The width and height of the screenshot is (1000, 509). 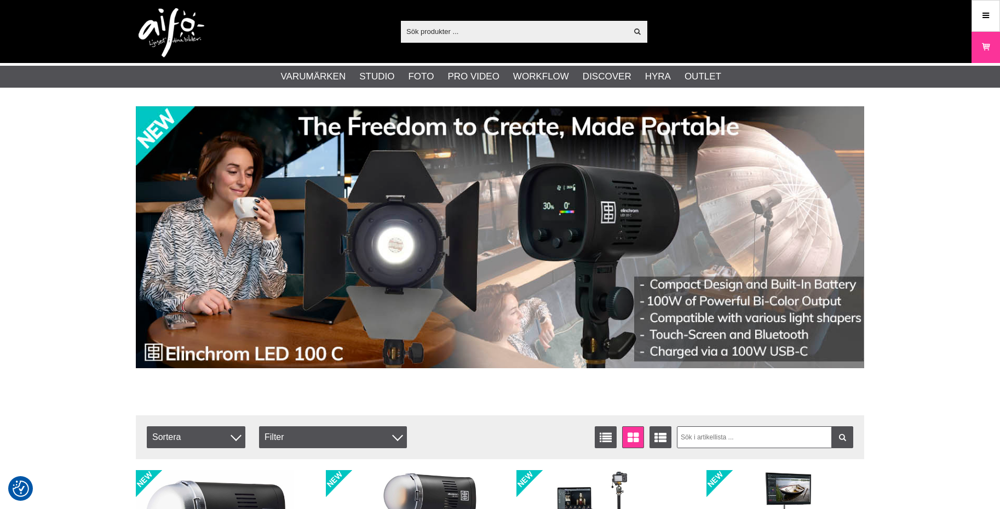 What do you see at coordinates (500, 237) in the screenshot?
I see `a: Annons:002 banner-elin-led100c11390x.jpg` at bounding box center [500, 237].